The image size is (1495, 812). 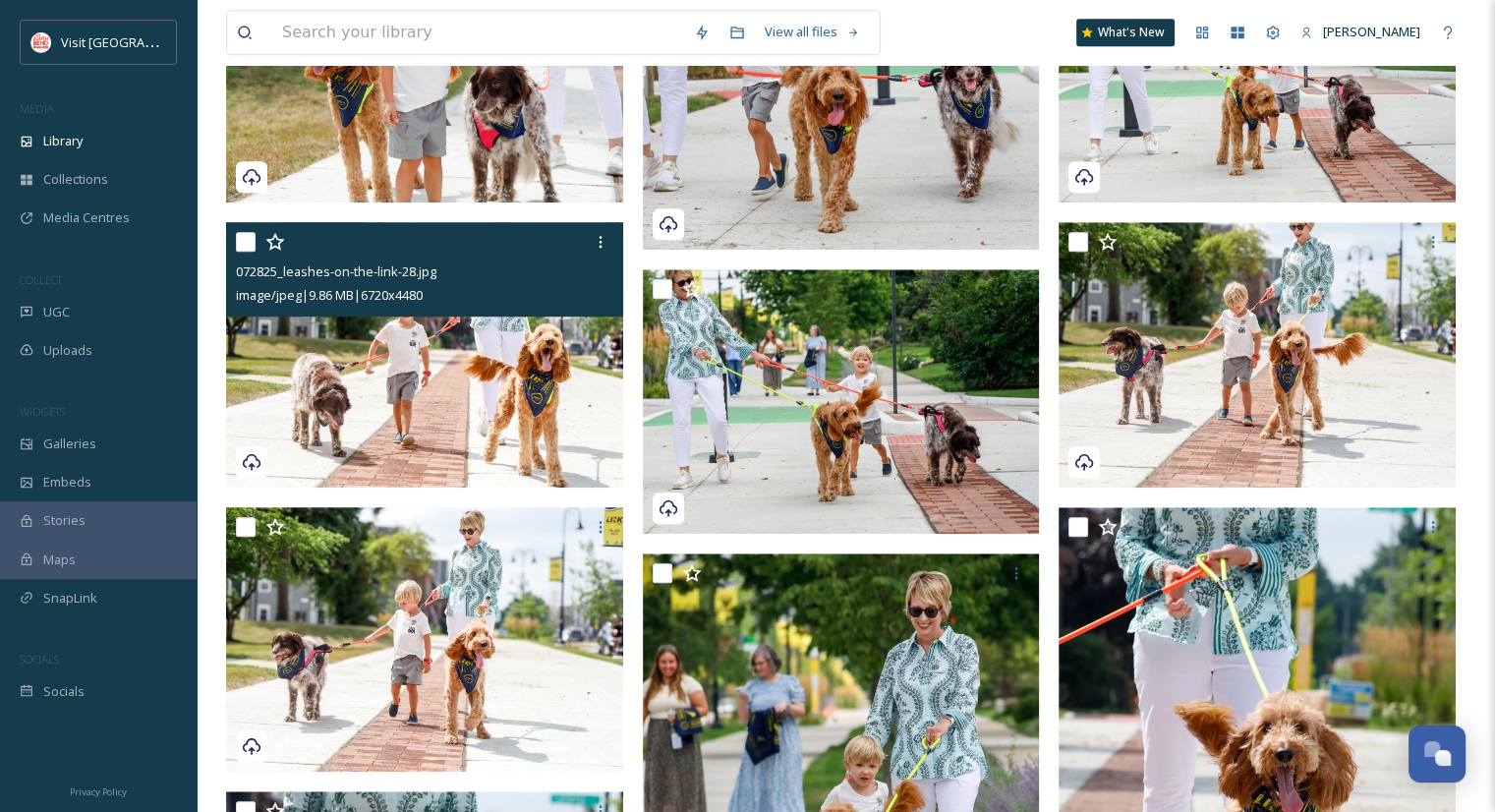 I want to click on span: Privacy Policy, so click(x=98, y=791).